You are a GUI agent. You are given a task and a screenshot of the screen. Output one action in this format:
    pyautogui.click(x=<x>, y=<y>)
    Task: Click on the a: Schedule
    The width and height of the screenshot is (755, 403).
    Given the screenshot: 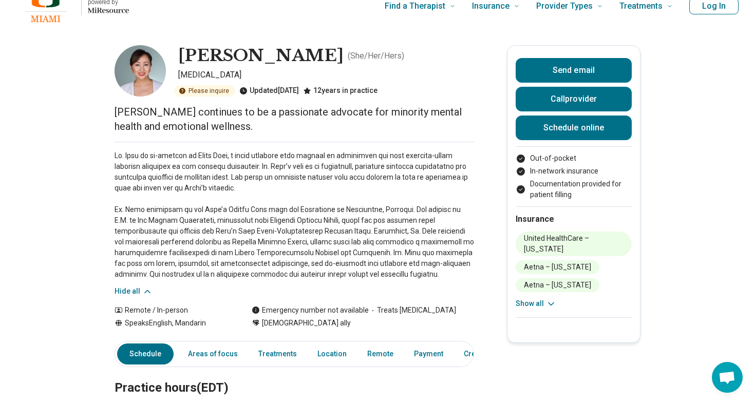 What is the action you would take?
    pyautogui.click(x=145, y=354)
    